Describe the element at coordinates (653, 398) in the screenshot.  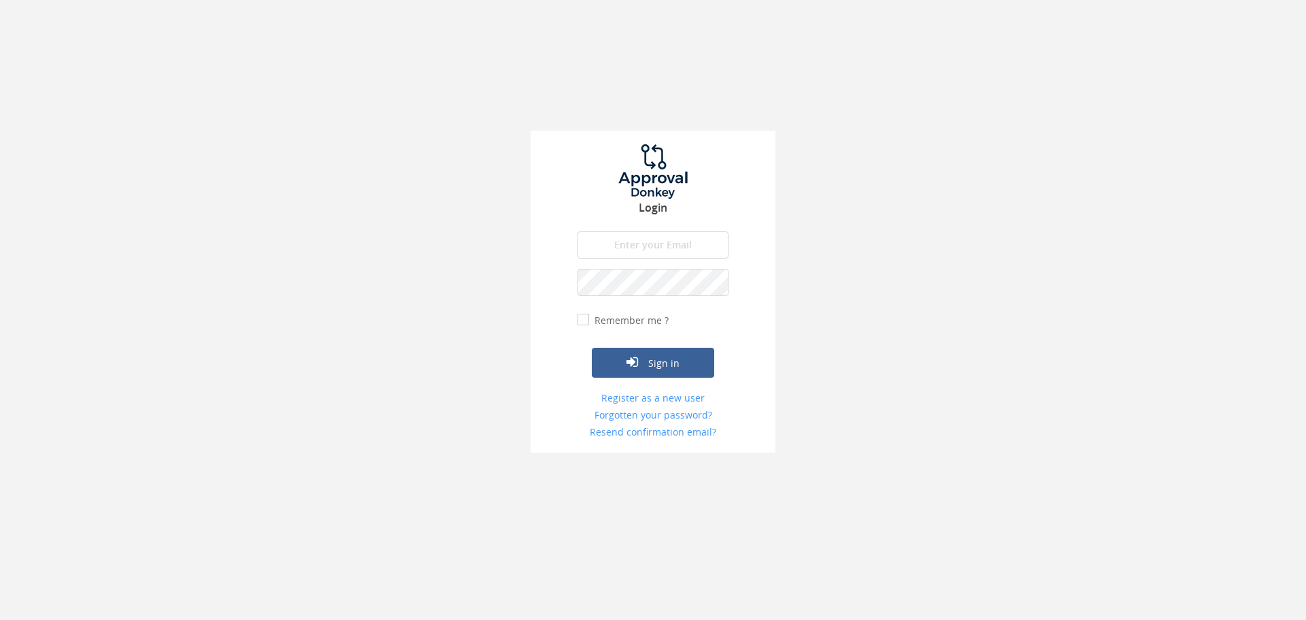
I see `a: Register as a new user` at that location.